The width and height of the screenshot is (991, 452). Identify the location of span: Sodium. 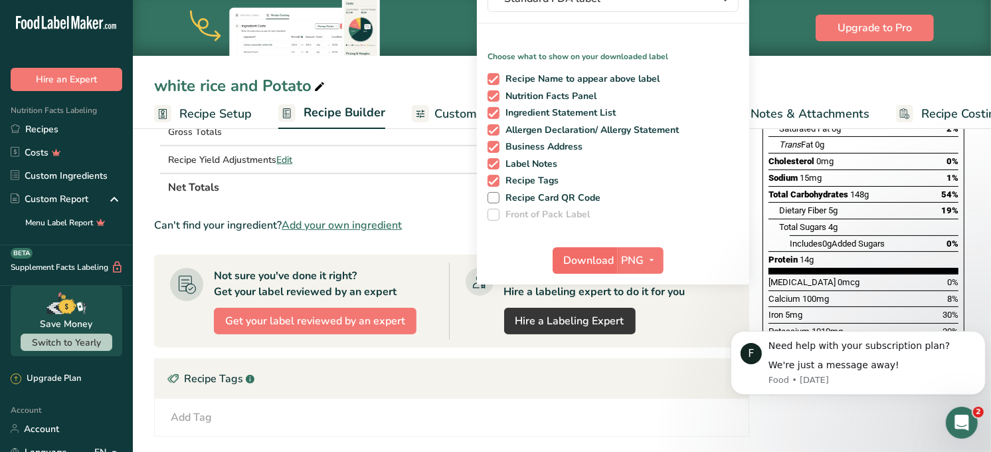
(783, 177).